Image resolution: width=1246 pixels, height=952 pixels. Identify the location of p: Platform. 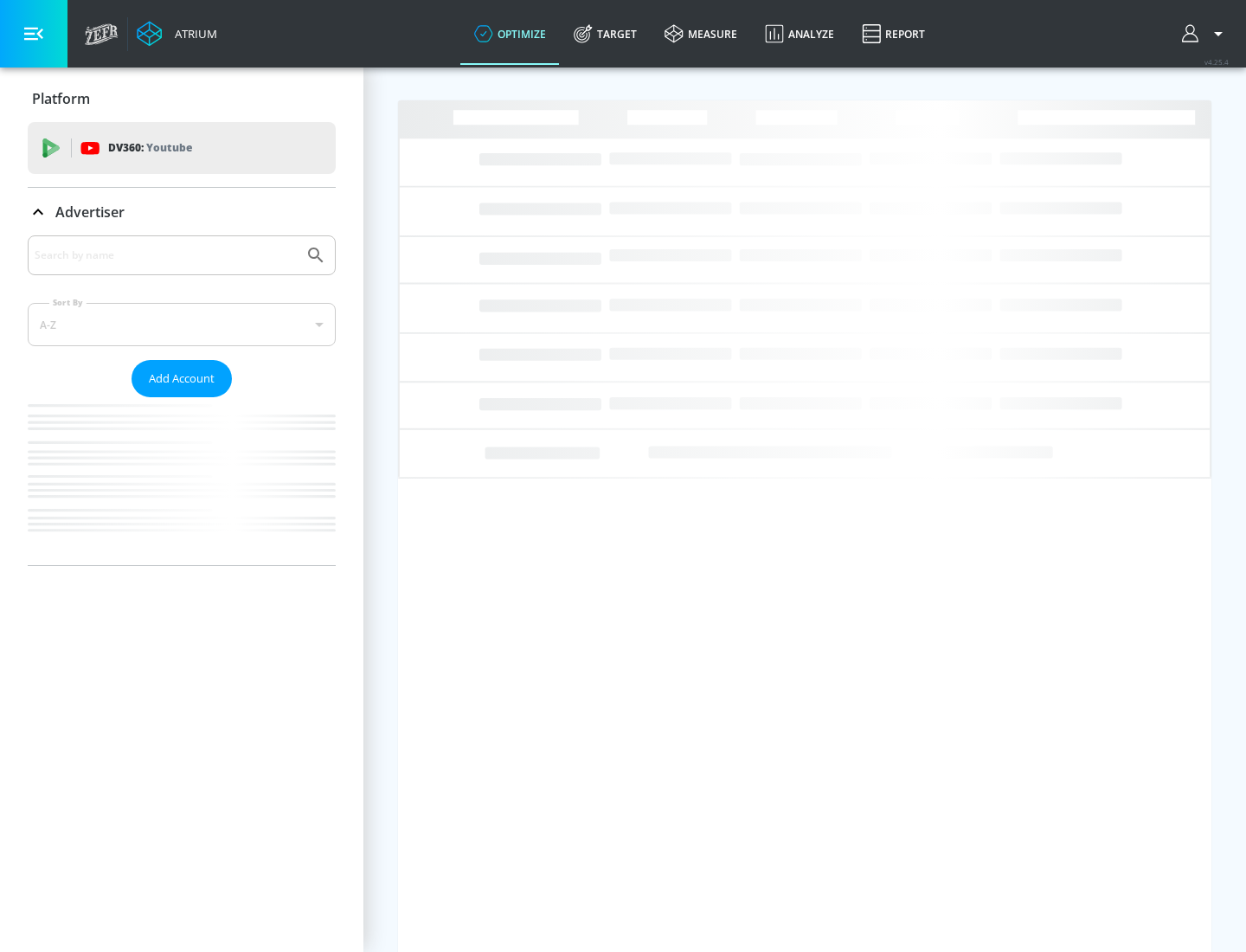
(61, 99).